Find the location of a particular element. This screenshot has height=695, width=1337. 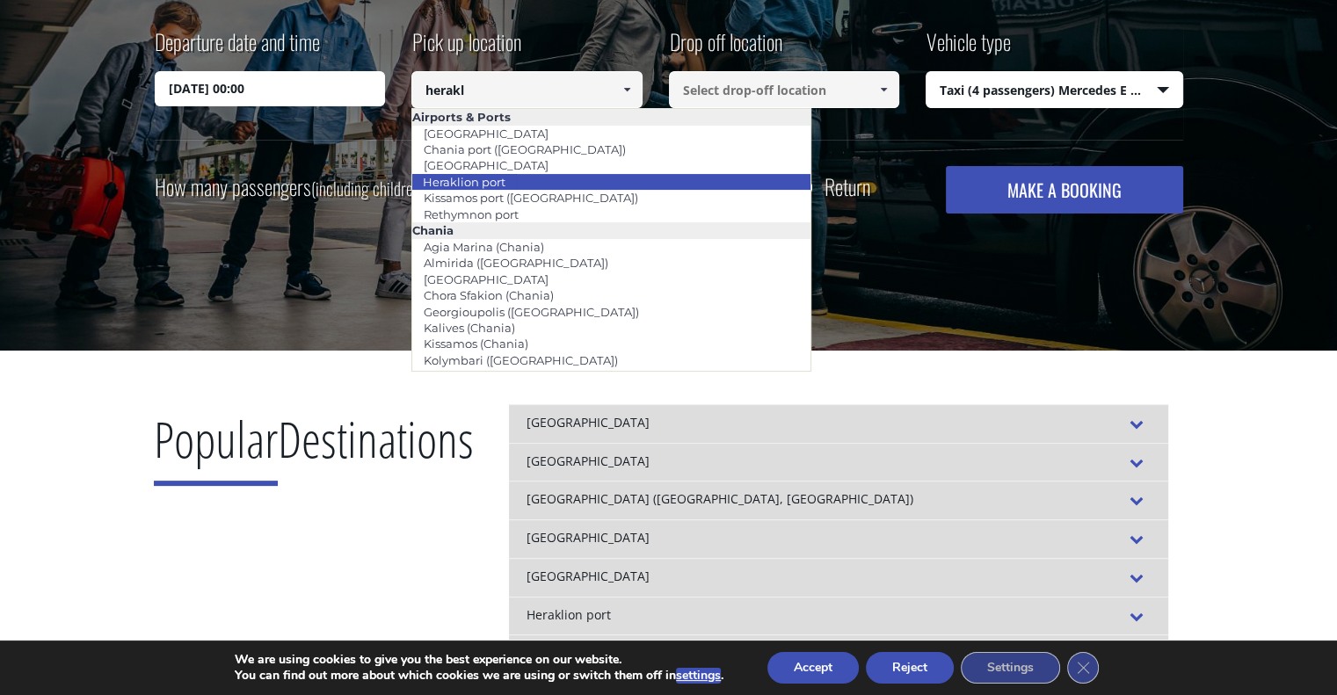

button: Settings is located at coordinates (1010, 668).